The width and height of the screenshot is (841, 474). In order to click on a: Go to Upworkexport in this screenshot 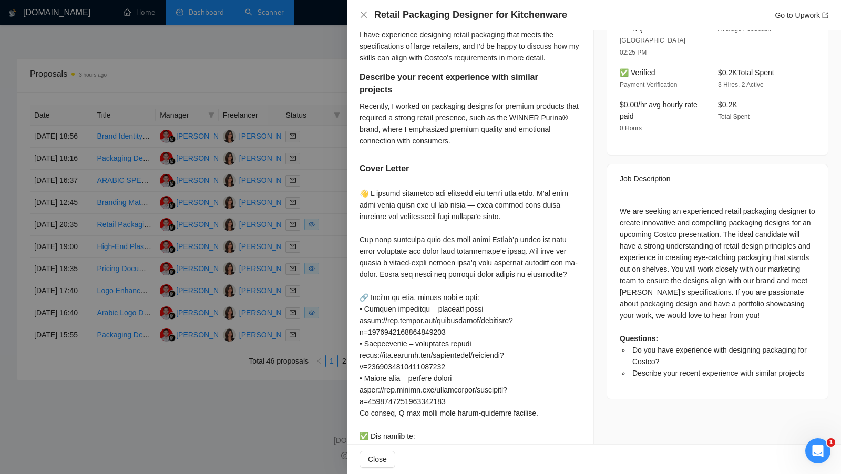, I will do `click(801, 15)`.